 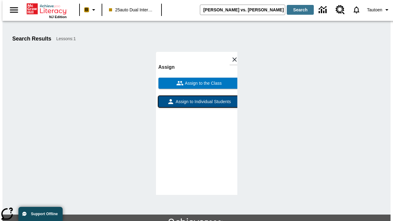 I want to click on a: Resource Center, Will open in new tab, so click(x=340, y=10).